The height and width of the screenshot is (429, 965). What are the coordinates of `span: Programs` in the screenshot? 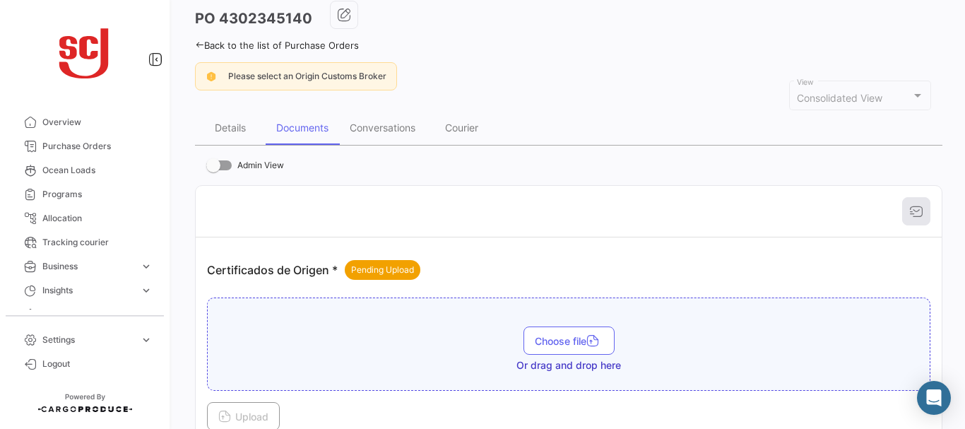 It's located at (97, 194).